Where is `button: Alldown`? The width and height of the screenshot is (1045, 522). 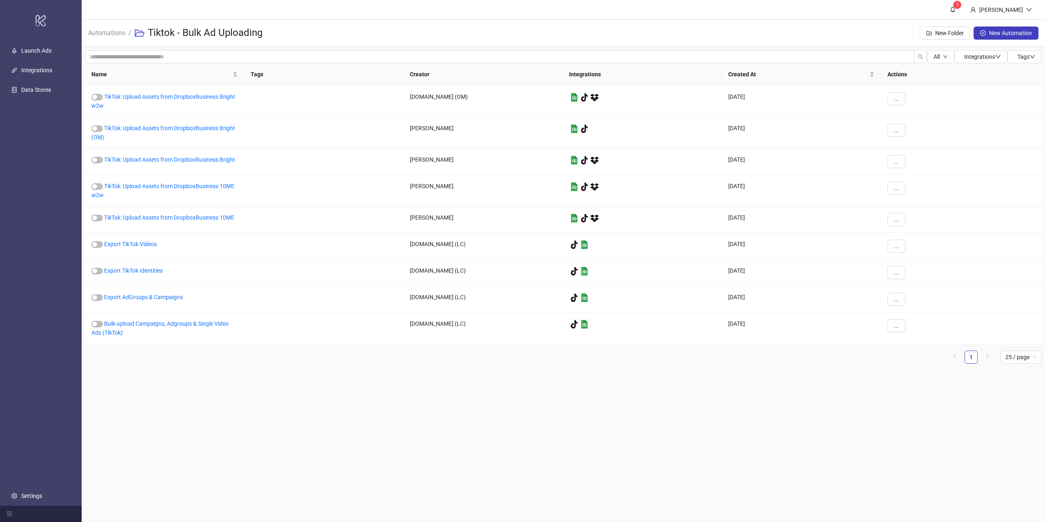 button: Alldown is located at coordinates (940, 57).